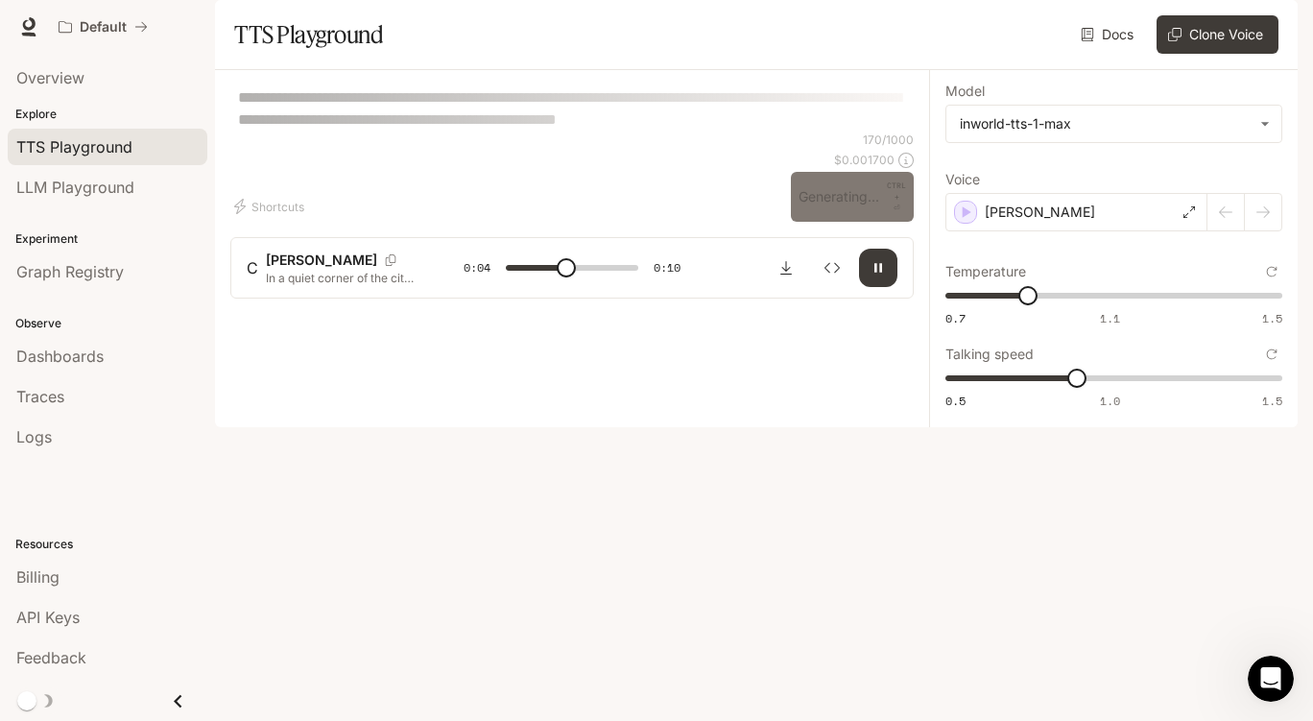 This screenshot has width=1313, height=721. What do you see at coordinates (963, 179) in the screenshot?
I see `p: Voice` at bounding box center [963, 179].